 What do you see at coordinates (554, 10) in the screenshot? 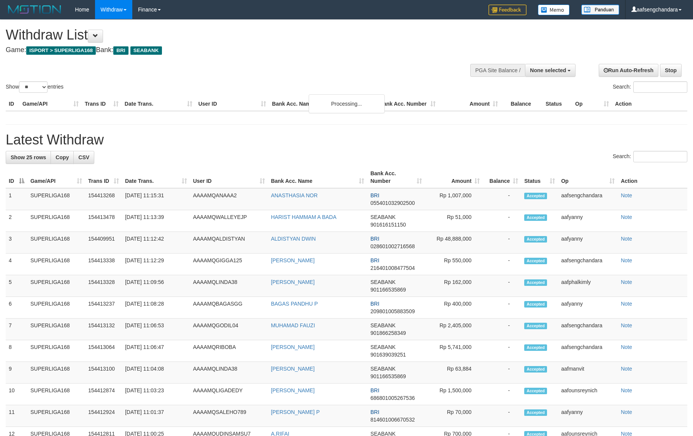
I see `img: Button%20Memo.svg` at bounding box center [554, 10].